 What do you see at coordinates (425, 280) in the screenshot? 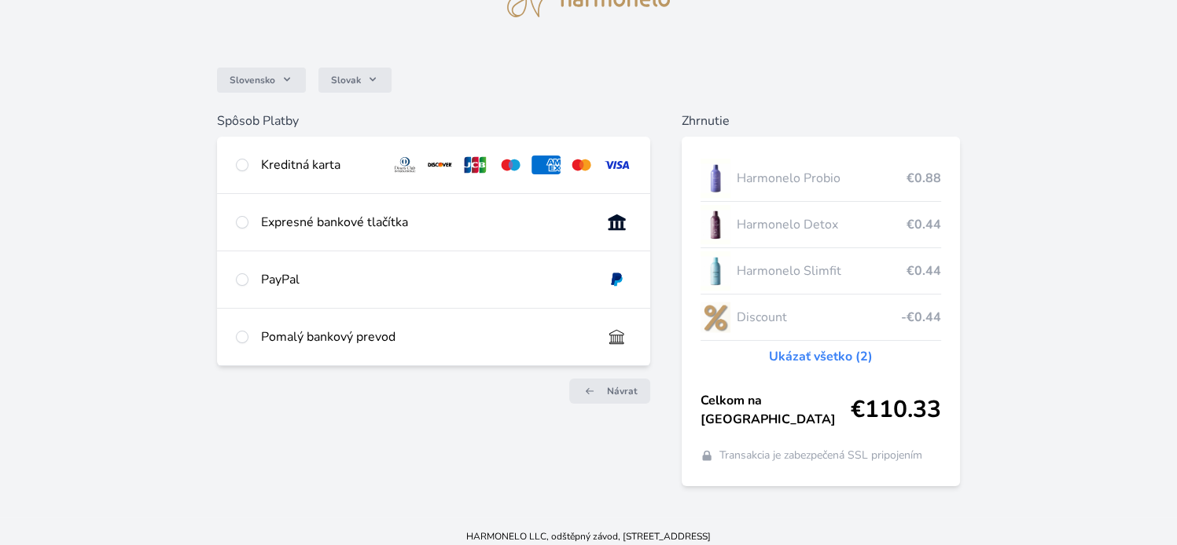
I see `div: PayPal` at bounding box center [425, 280].